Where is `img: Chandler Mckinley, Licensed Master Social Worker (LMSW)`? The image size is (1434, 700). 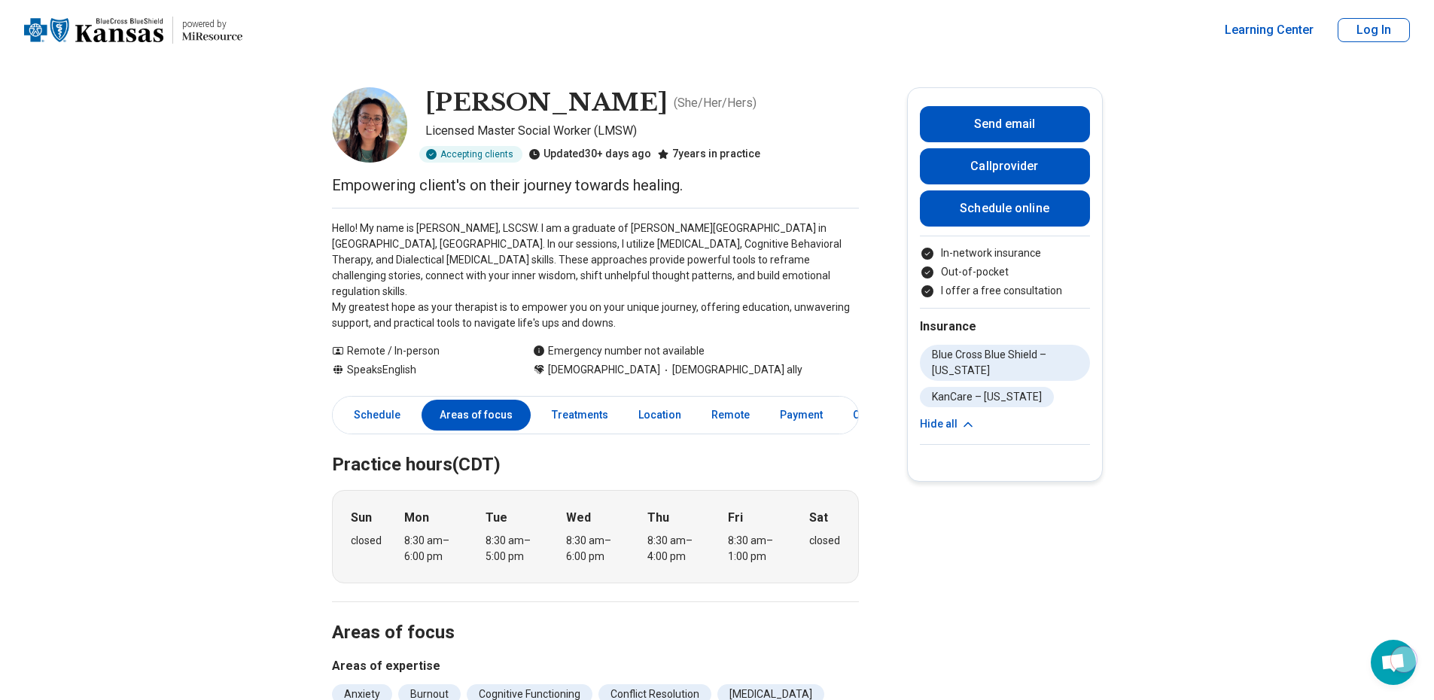
img: Chandler Mckinley, Licensed Master Social Worker (LMSW) is located at coordinates (370, 125).